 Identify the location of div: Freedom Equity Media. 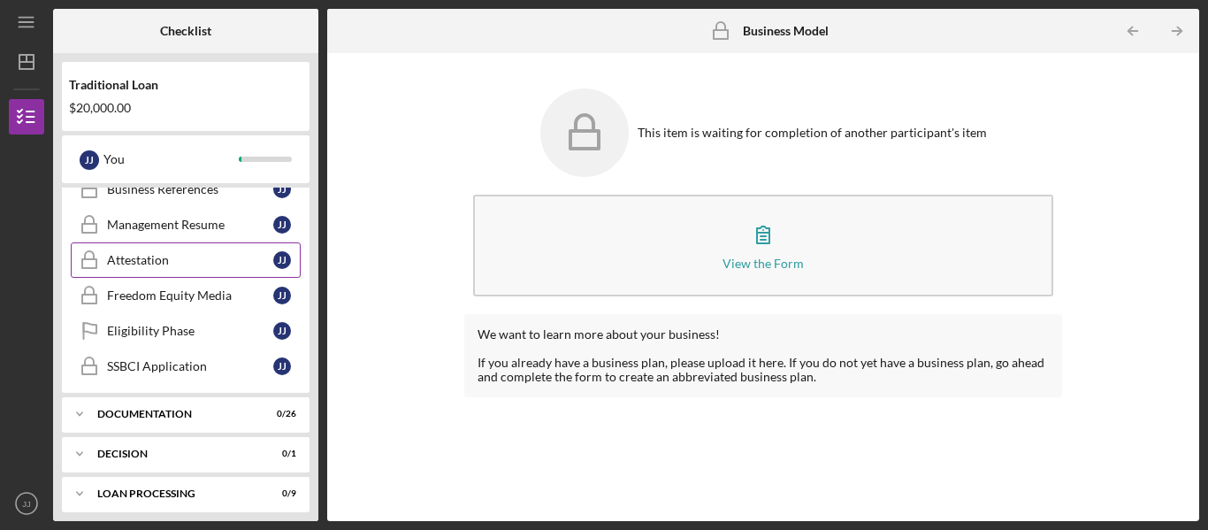
(190, 295).